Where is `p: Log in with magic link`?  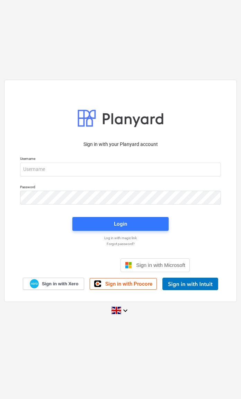 p: Log in with magic link is located at coordinates (121, 238).